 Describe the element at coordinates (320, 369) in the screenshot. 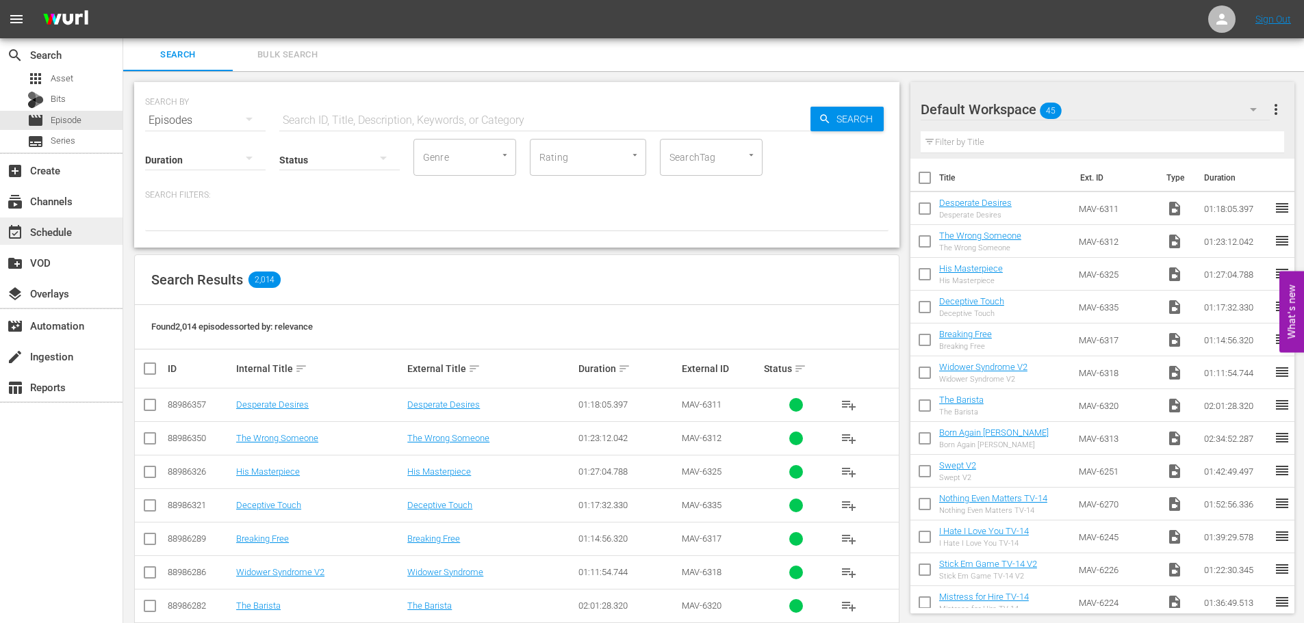

I see `div: Internal Title` at that location.